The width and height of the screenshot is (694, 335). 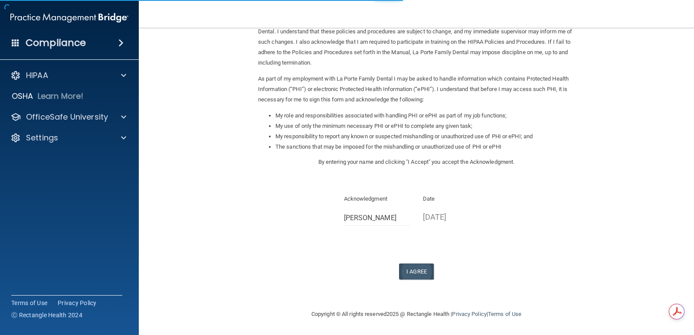 I want to click on li: My use of only the minimum necessary PHI or ePHI to complete any given task;, so click(x=425, y=126).